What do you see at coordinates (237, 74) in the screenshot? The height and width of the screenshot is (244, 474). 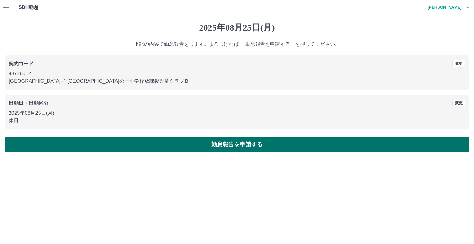 I see `p: 43726012` at bounding box center [237, 74].